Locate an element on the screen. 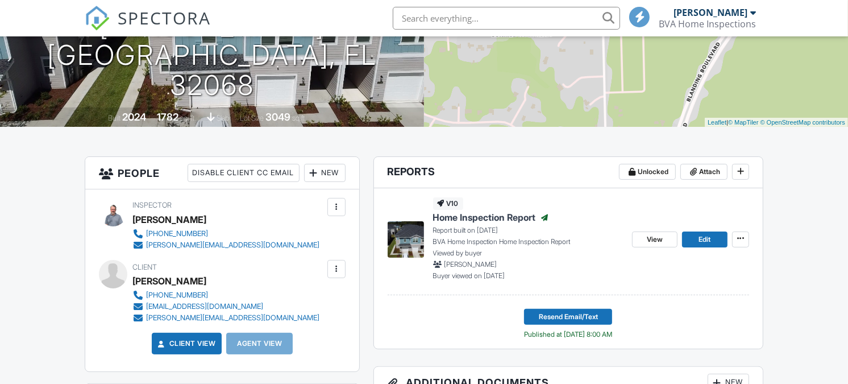  span: slab is located at coordinates (223, 118).